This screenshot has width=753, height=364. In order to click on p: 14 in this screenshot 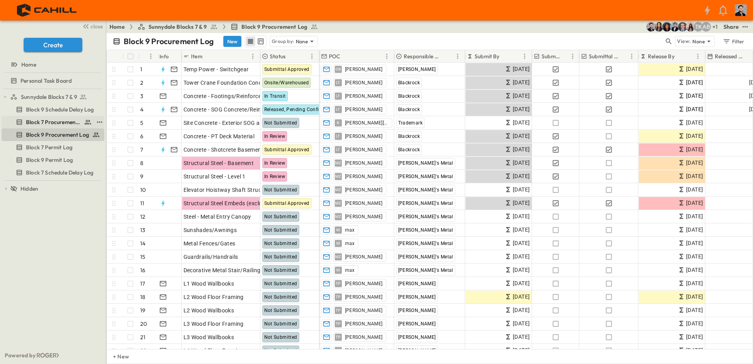, I will do `click(143, 243)`.